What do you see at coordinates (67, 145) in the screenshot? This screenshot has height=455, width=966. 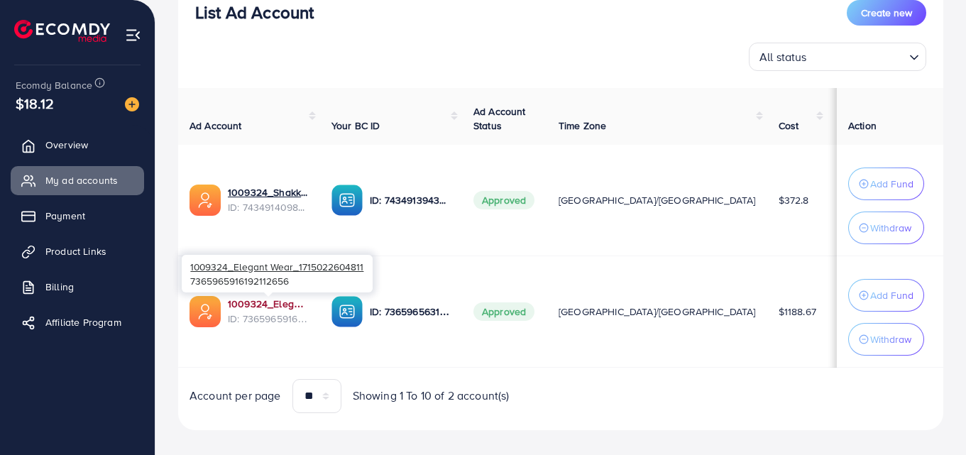 I see `span: Overview` at bounding box center [67, 145].